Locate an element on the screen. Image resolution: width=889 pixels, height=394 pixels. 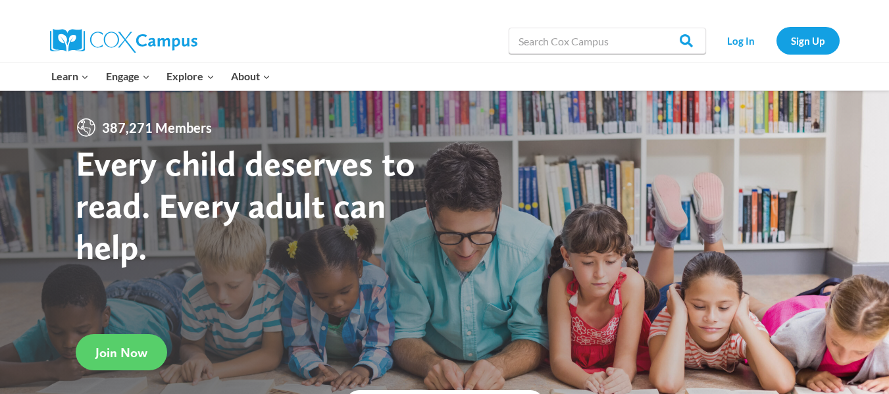
span: About is located at coordinates (251, 76).